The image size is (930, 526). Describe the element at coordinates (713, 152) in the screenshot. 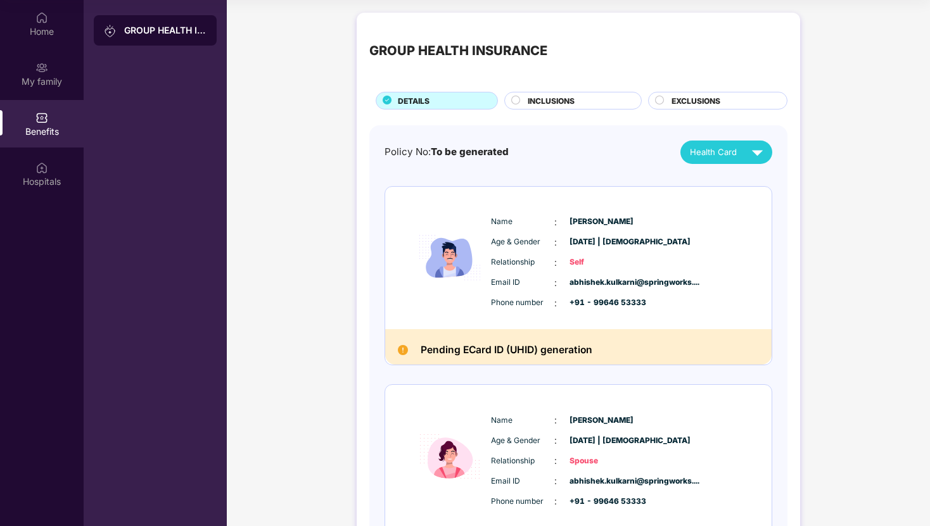

I see `span: Health Card` at that location.